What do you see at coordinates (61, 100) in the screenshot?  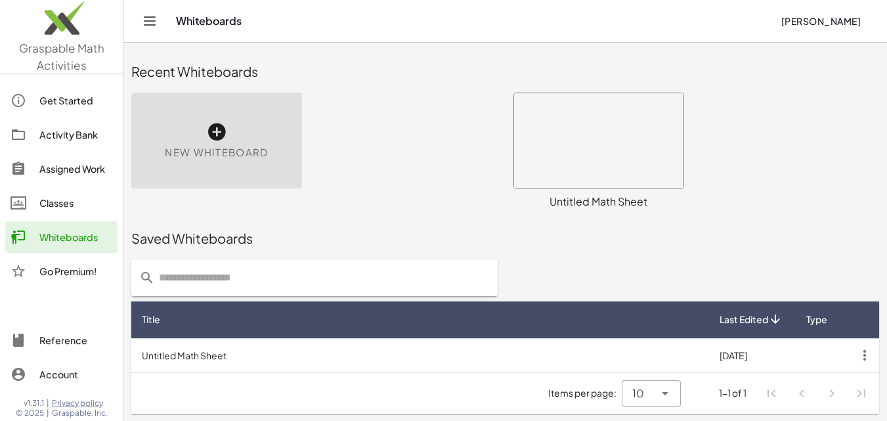 I see `a: Get Started` at bounding box center [61, 100].